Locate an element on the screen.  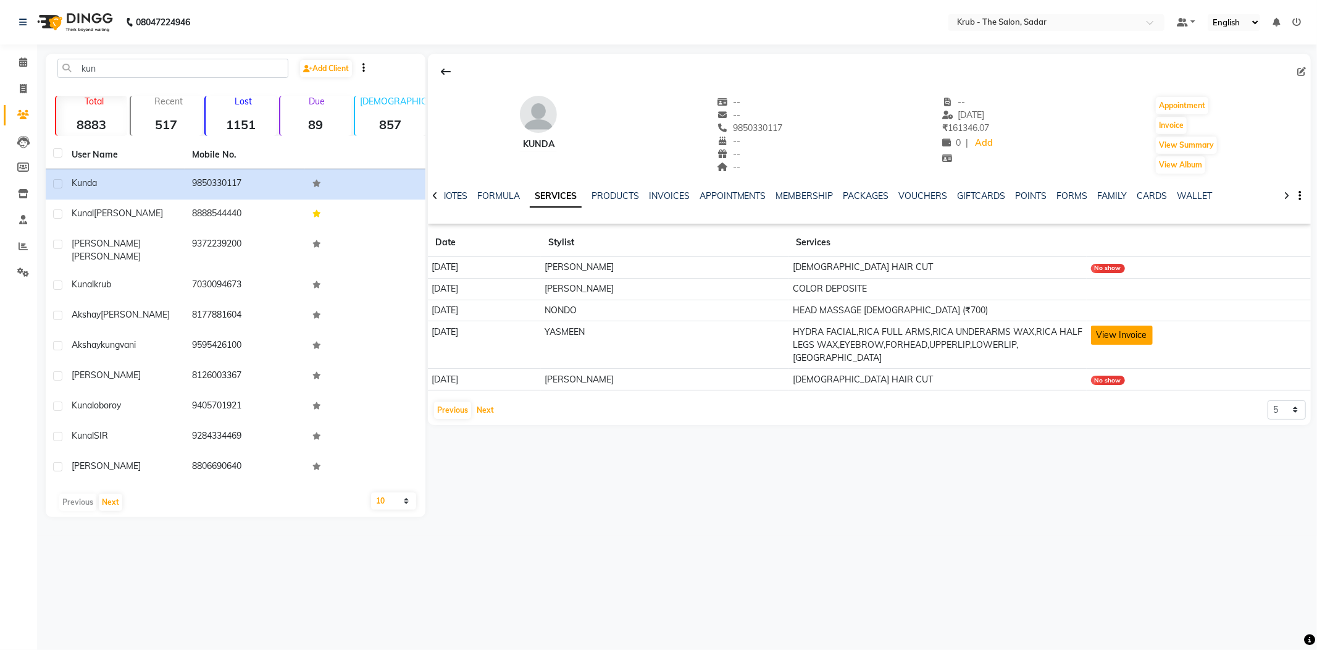
td: 9372239200 is located at coordinates (245, 250).